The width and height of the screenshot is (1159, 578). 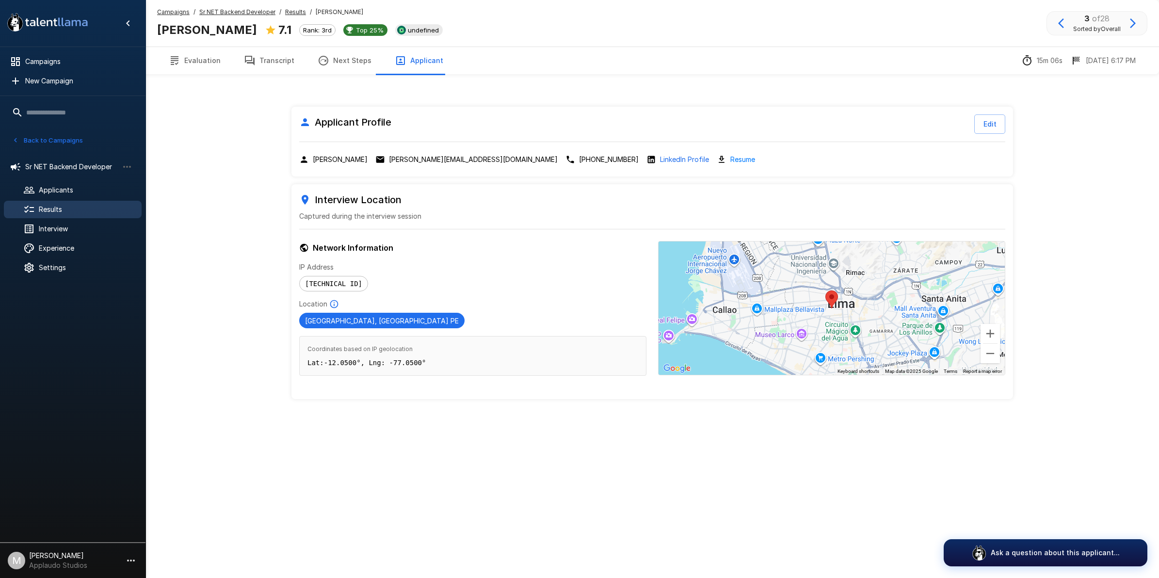 I want to click on h6: Applicant Profile, so click(x=345, y=122).